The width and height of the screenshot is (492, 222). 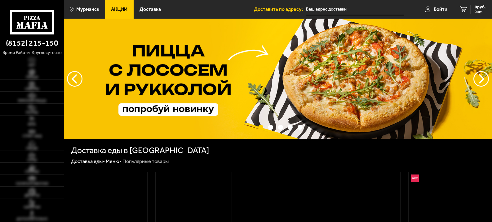 I want to click on div: Популярные товары, so click(x=145, y=161).